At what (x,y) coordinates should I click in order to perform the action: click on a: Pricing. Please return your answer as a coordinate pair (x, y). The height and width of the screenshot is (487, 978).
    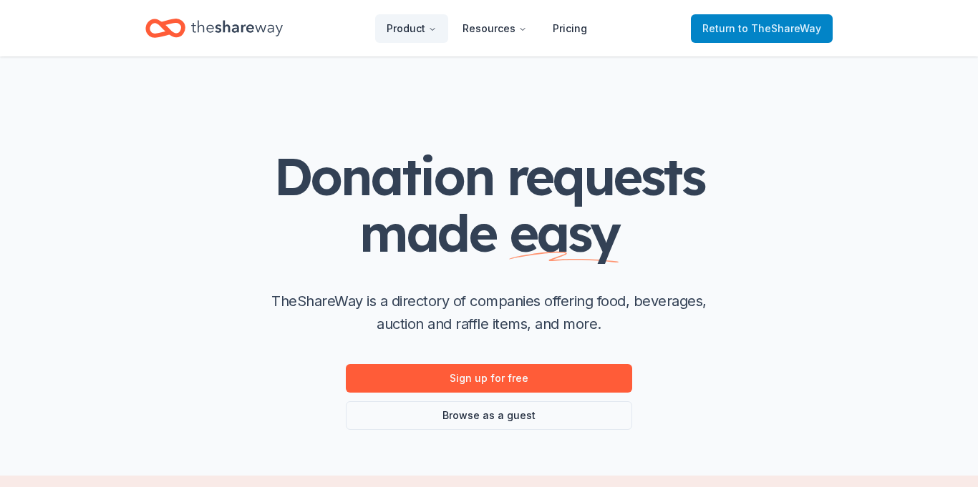
    Looking at the image, I should click on (570, 29).